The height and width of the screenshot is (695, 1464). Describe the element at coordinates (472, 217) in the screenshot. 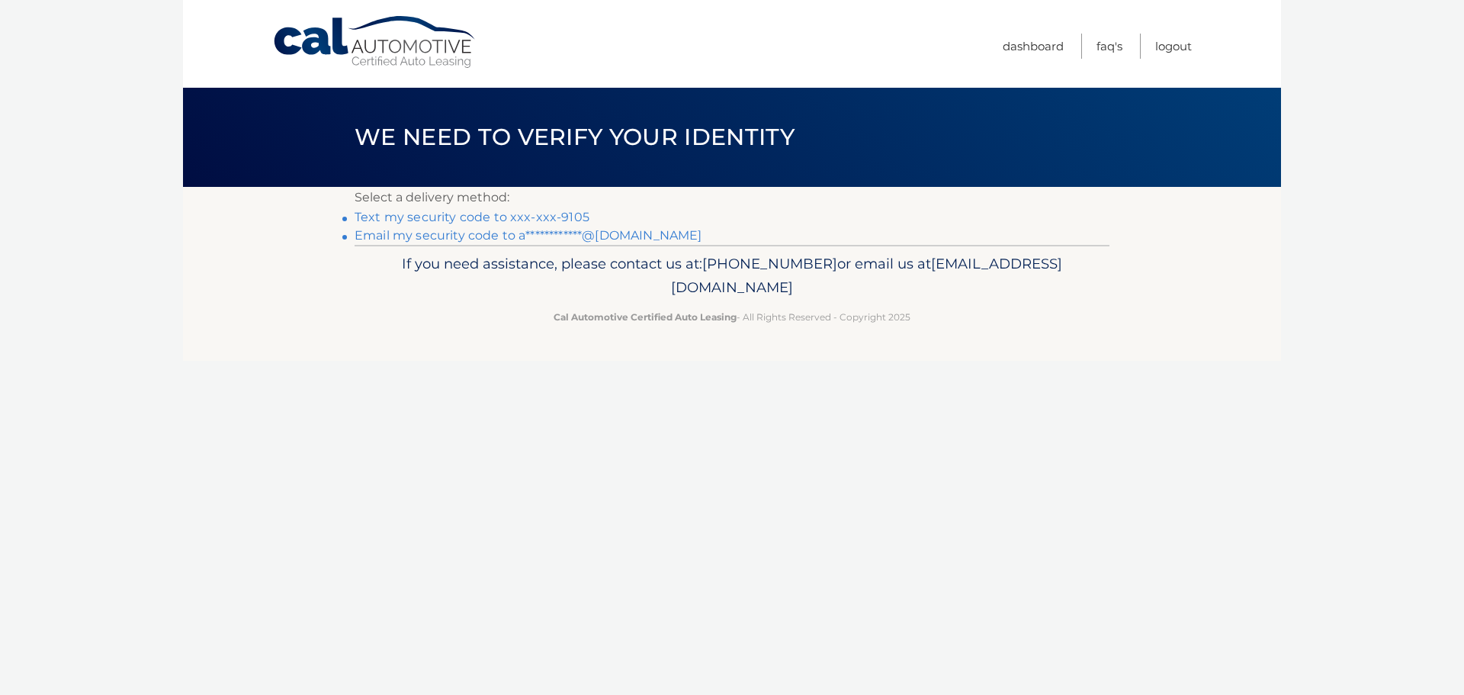

I see `a: Text my security code to xxx-xxx-9105` at that location.